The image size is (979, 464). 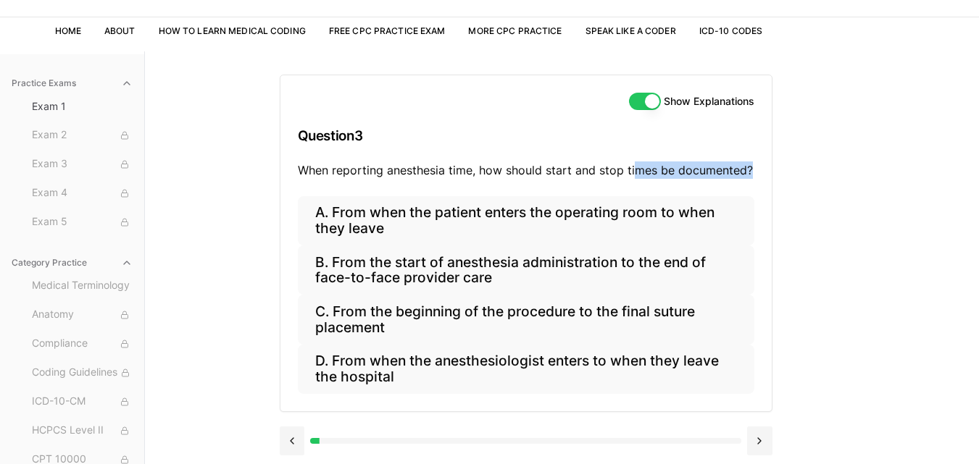 What do you see at coordinates (526, 136) in the screenshot?
I see `h3: Question 3` at bounding box center [526, 136].